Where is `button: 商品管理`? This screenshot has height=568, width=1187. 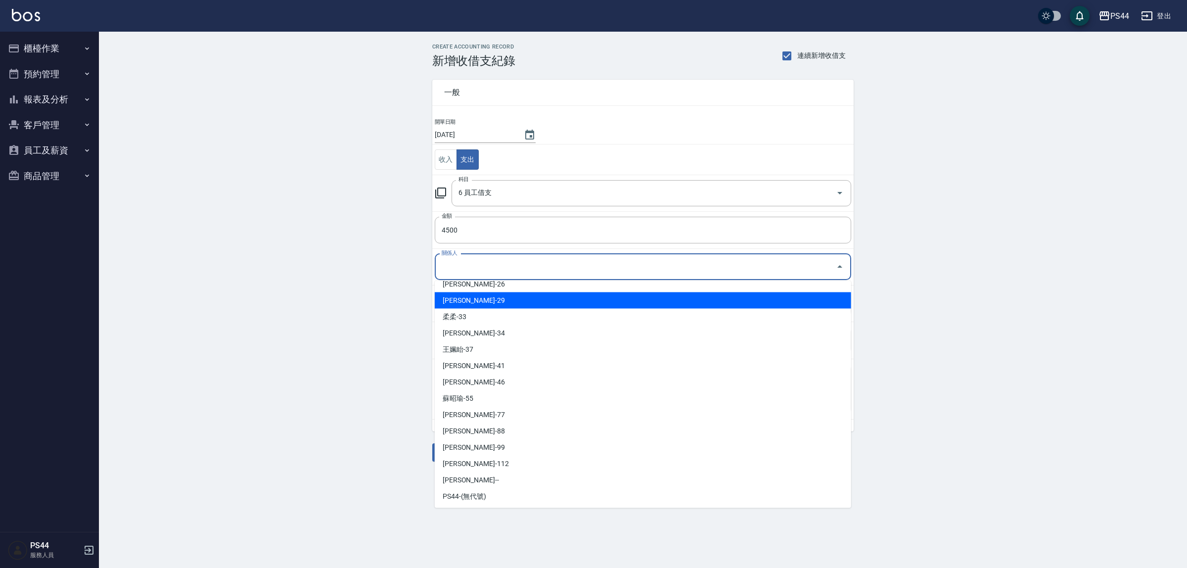
button: 商品管理 is located at coordinates (49, 176).